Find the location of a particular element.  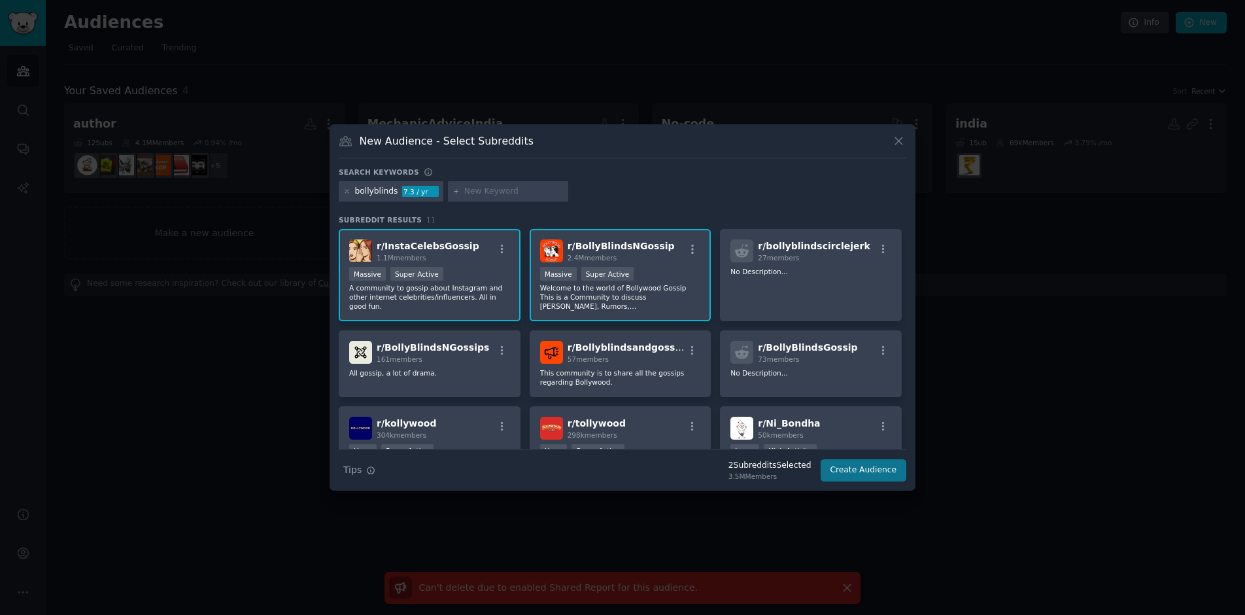

img: BollyBlindsNGossip is located at coordinates (551, 250).